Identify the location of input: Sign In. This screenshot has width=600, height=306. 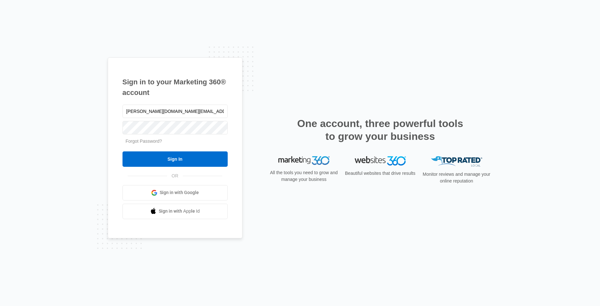
(175, 159).